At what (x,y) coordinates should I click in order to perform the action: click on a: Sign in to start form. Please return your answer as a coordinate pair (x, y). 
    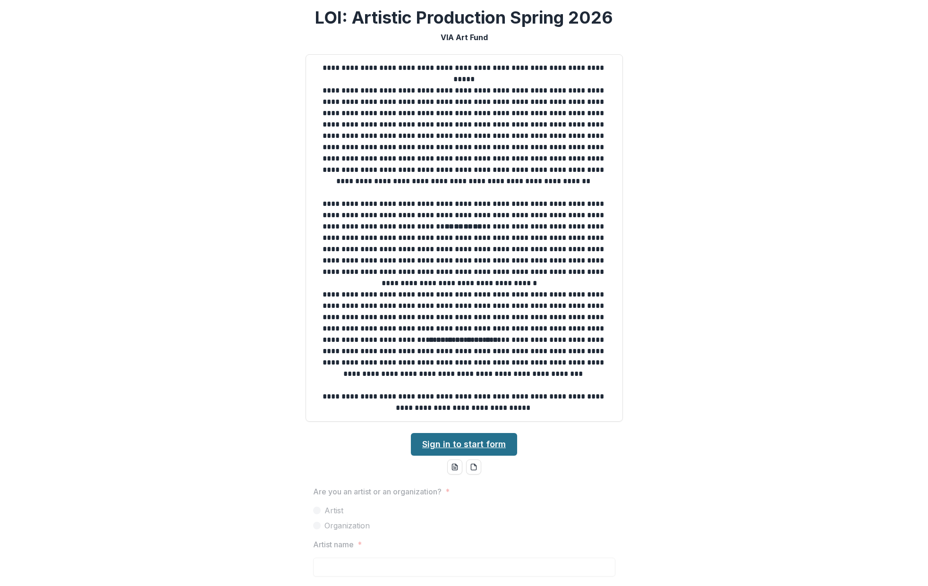
    Looking at the image, I should click on (464, 444).